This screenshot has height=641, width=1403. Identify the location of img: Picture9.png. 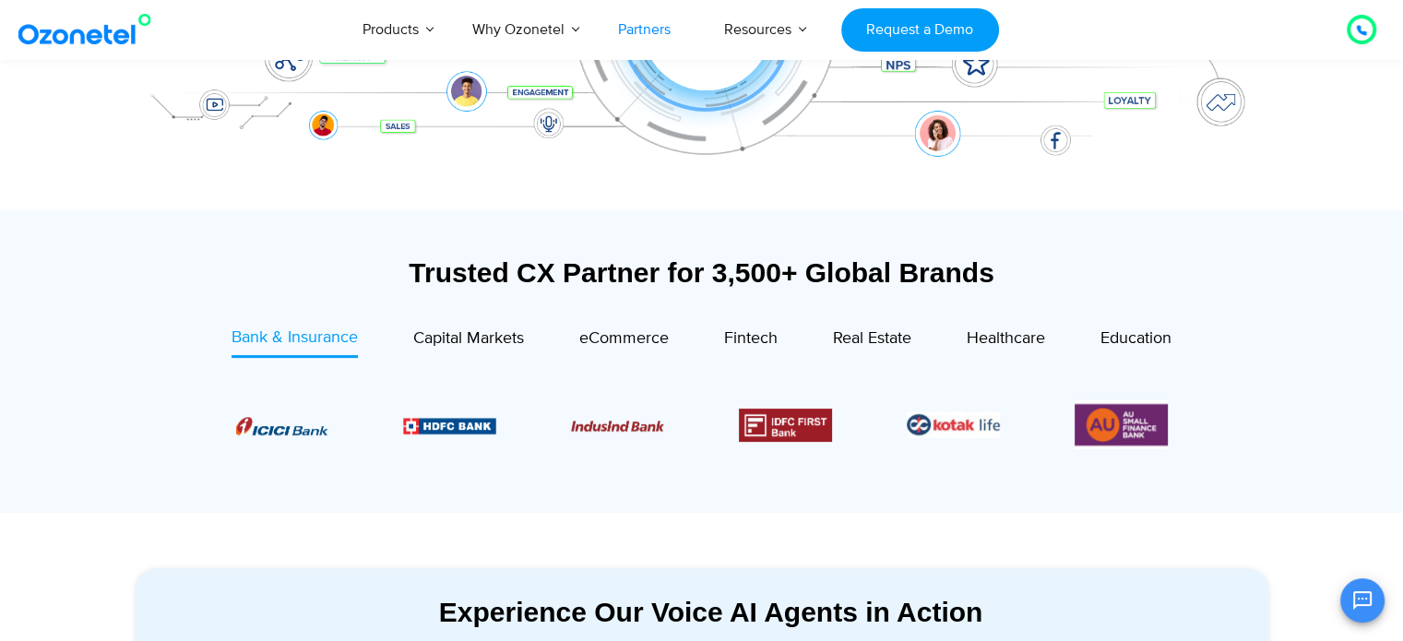
(449, 425).